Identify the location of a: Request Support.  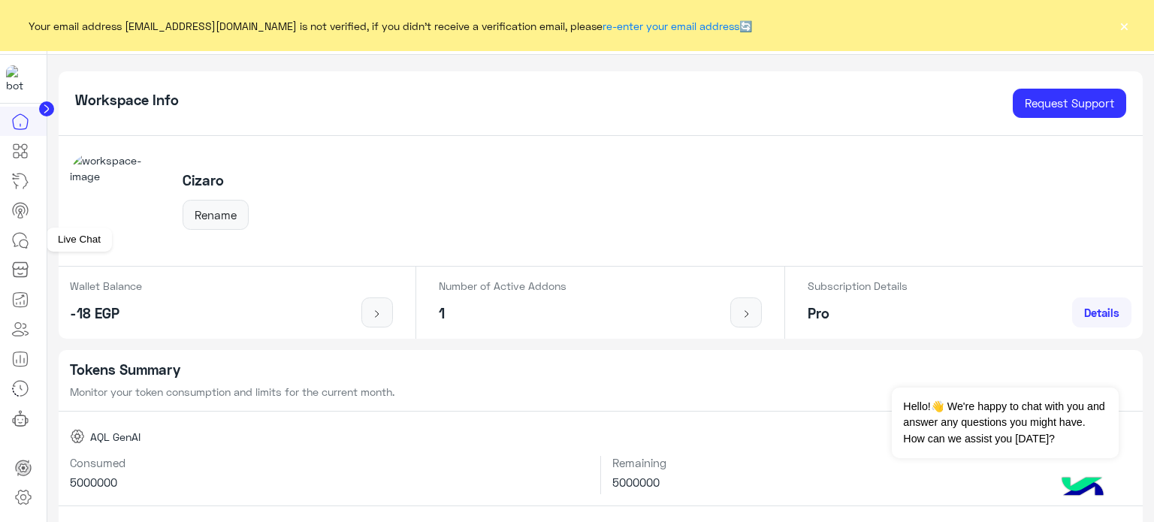
(1069, 104).